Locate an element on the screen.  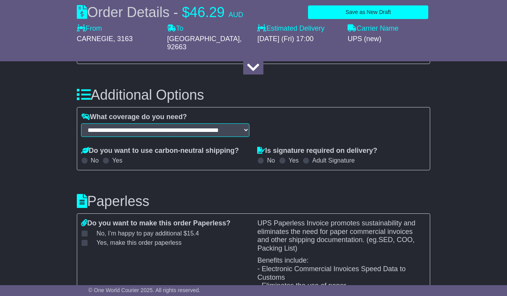
label: Do you want to use carbon-neutral shipping? is located at coordinates (160, 151).